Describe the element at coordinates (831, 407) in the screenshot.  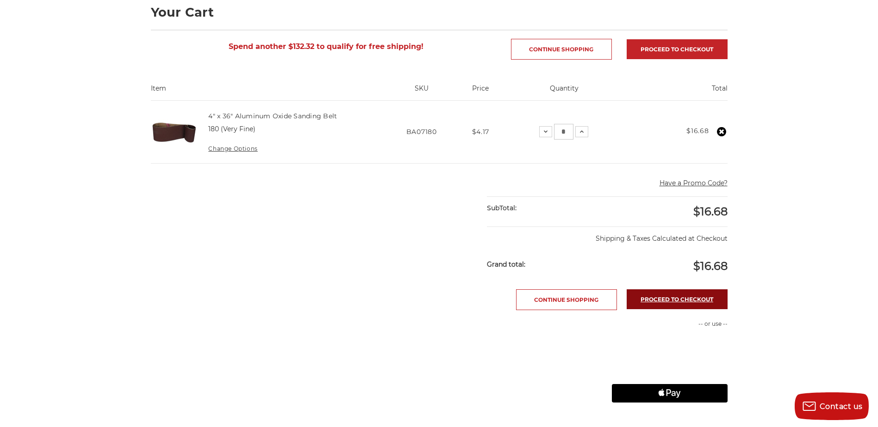
I see `button: Contact us` at that location.